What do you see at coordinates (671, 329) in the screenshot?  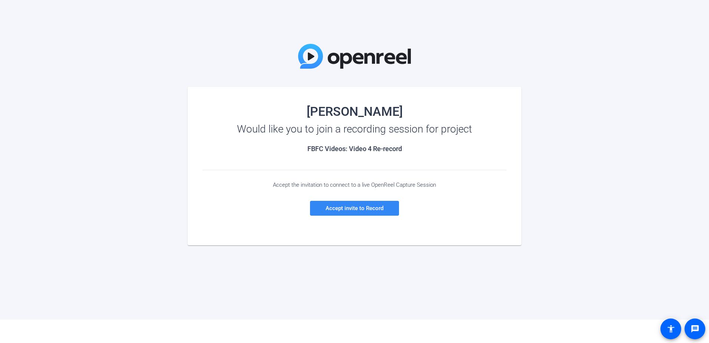 I see `mat-icon: accessibility` at bounding box center [671, 329].